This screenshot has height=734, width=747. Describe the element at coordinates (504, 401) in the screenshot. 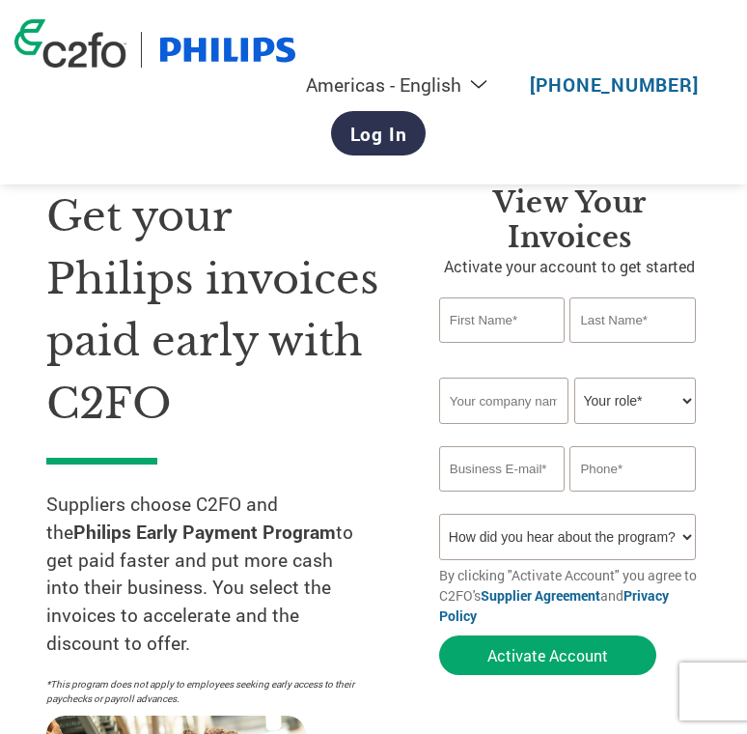

I see `input: Your company name*` at that location.